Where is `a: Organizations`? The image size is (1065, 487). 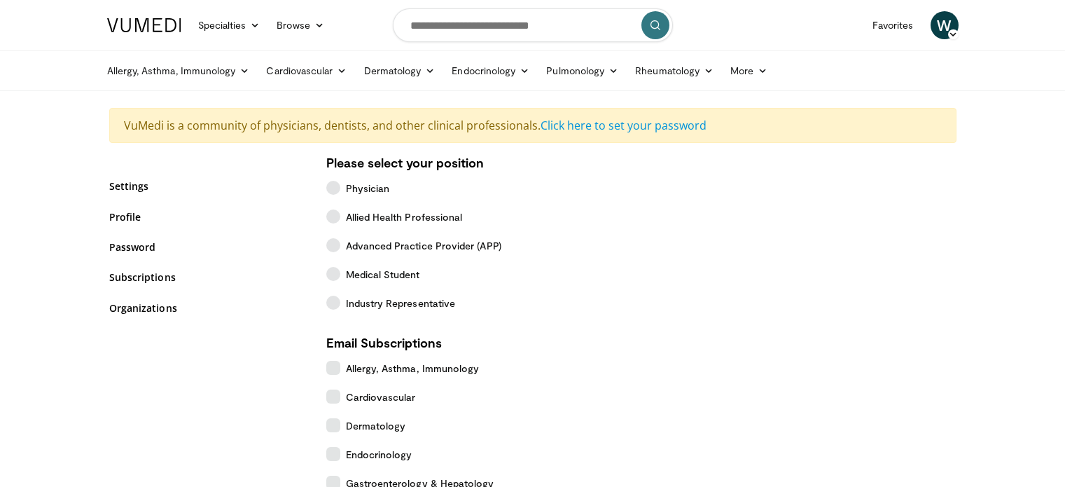
a: Organizations is located at coordinates (207, 307).